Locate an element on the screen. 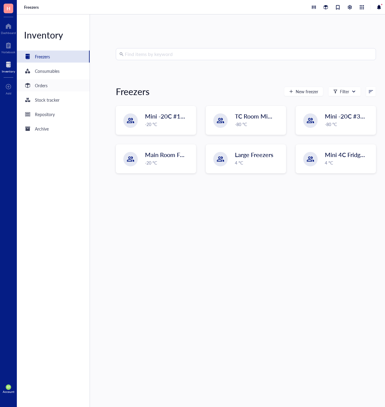 Image resolution: width=385 pixels, height=407 pixels. div: Archive is located at coordinates (42, 129).